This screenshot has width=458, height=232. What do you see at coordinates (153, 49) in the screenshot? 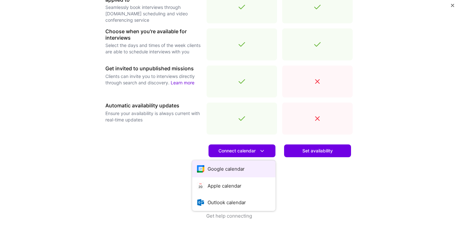
I see `p: Select the days and times of the week clients are able to schedule interviews with you` at bounding box center [153, 49].